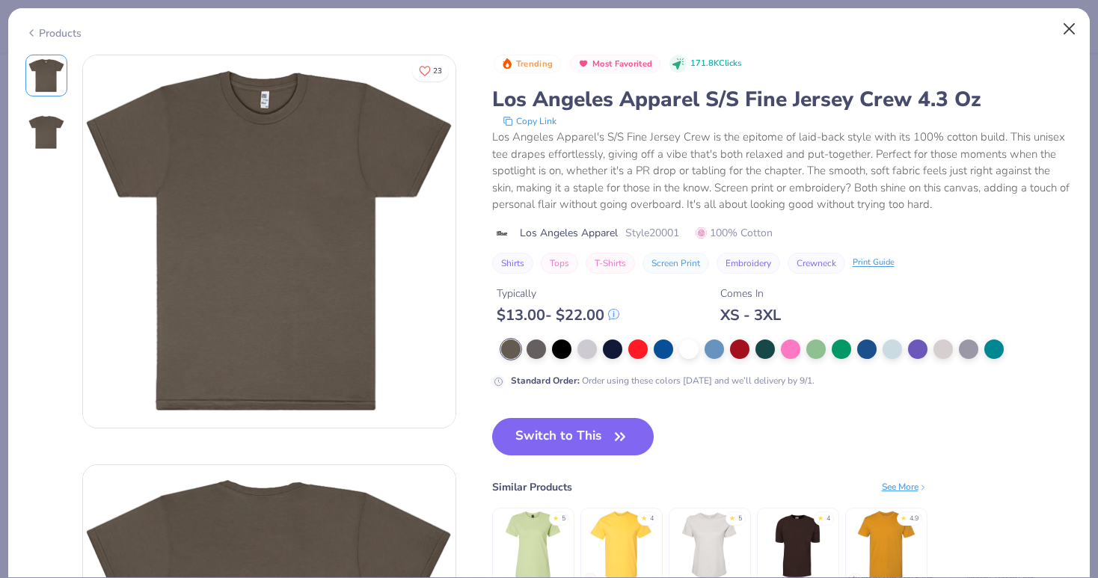 The image size is (1098, 578). I want to click on div: See More, so click(904, 487).